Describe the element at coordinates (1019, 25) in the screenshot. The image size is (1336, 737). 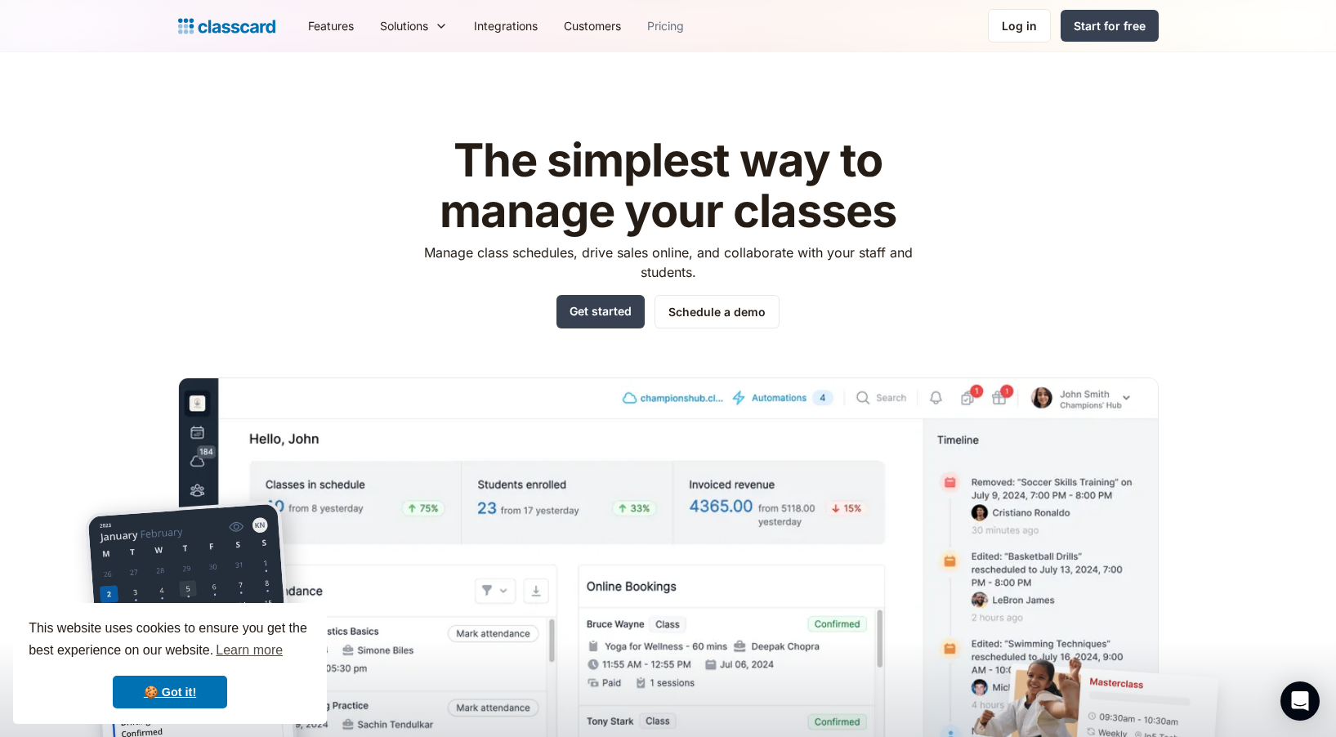
I see `div: Log in` at that location.